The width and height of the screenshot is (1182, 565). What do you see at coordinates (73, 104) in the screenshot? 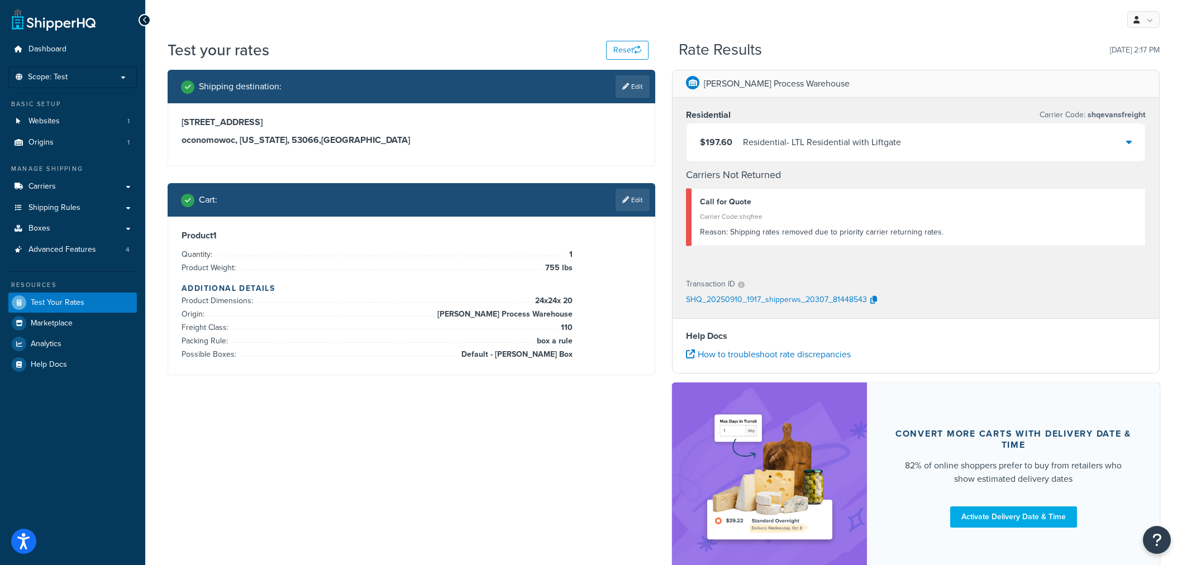
I see `div: Basic Setup` at bounding box center [73, 104].